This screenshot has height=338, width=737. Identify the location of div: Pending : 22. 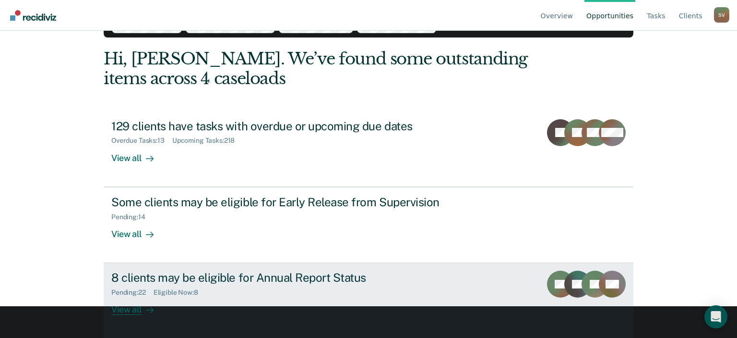
(133, 292).